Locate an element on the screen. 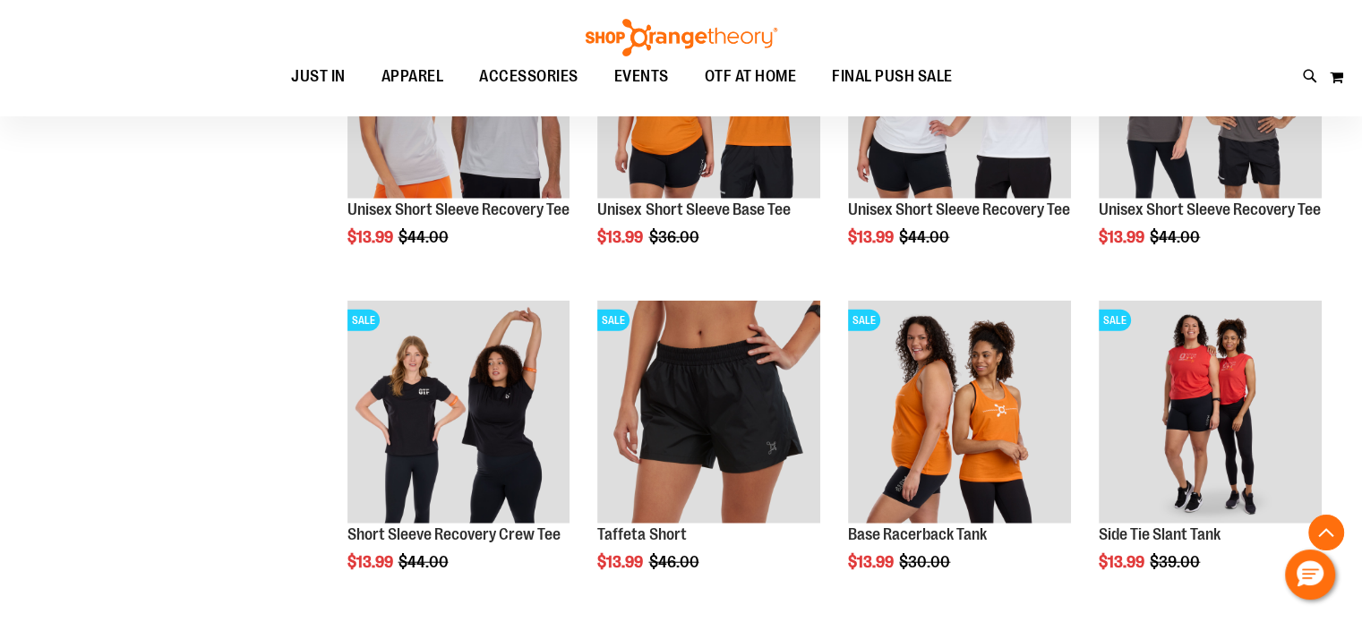 The image size is (1362, 622). a: Taffeta Short is located at coordinates (641, 535).